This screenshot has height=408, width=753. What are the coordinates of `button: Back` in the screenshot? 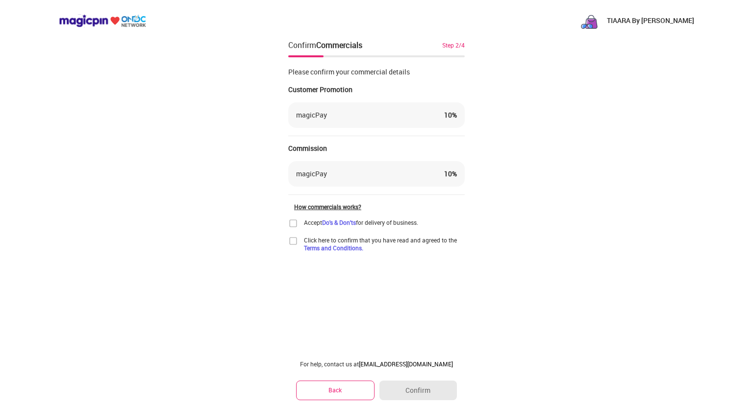 It's located at (335, 390).